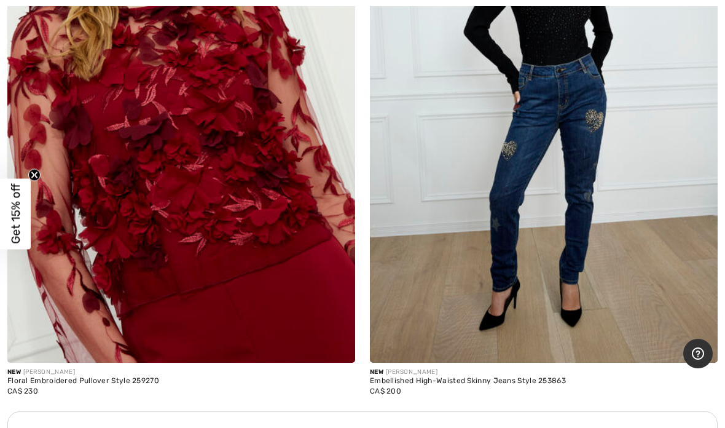 Image resolution: width=725 pixels, height=428 pixels. Describe the element at coordinates (15, 214) in the screenshot. I see `span: Get 15% off` at that location.